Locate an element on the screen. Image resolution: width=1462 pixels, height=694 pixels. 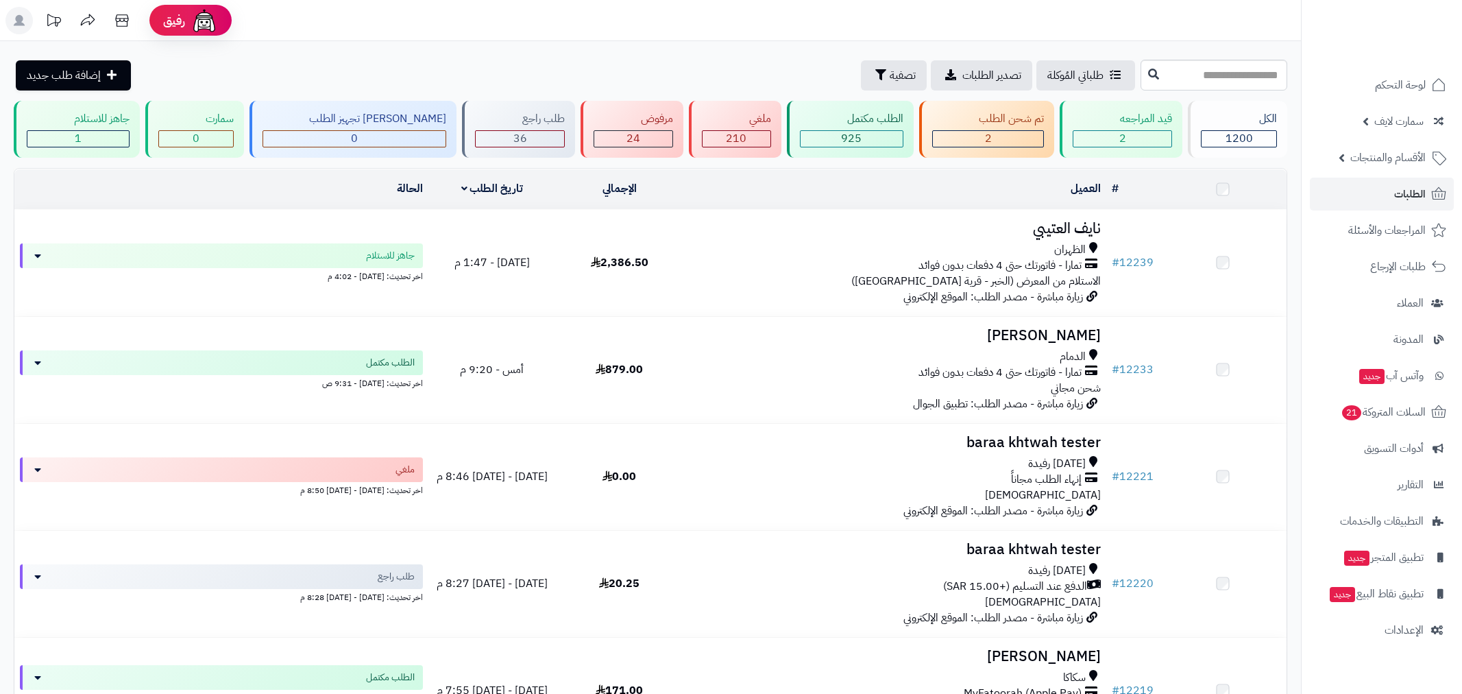
span: شحن مجاني is located at coordinates (1075, 388).